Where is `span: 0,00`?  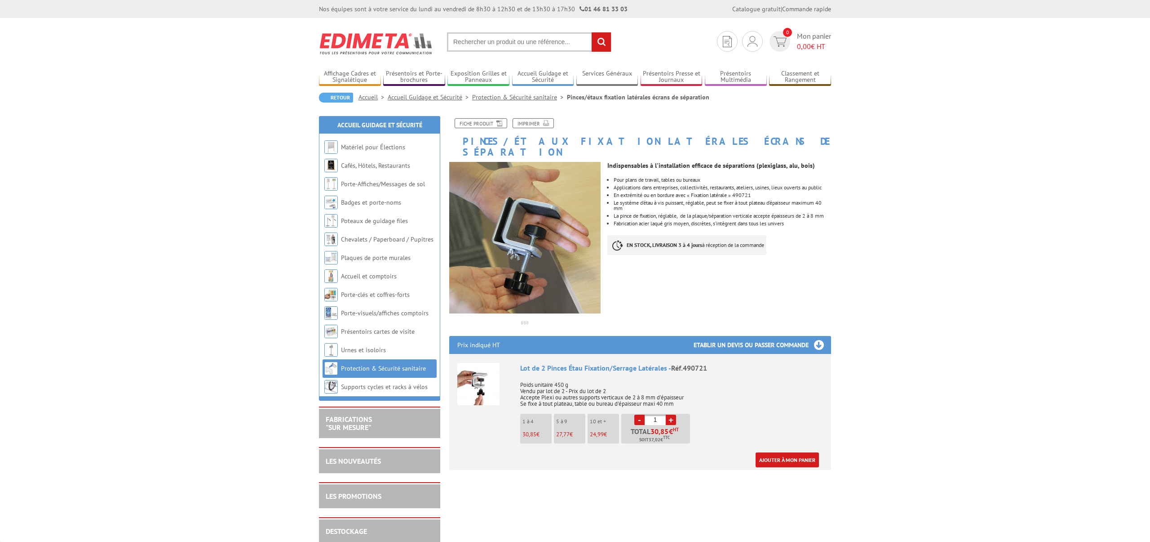
span: 0,00 is located at coordinates (804, 46).